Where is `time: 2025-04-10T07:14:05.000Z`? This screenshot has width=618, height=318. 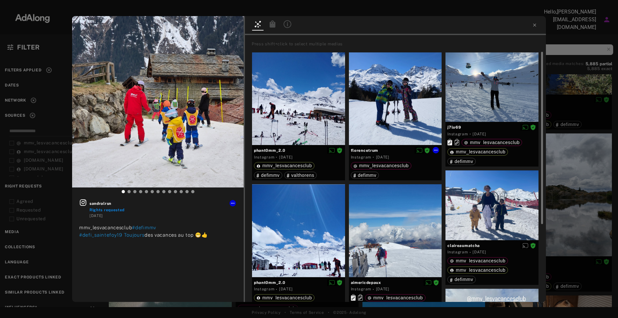
time: 2025-04-10T07:14:05.000Z is located at coordinates (479, 252).